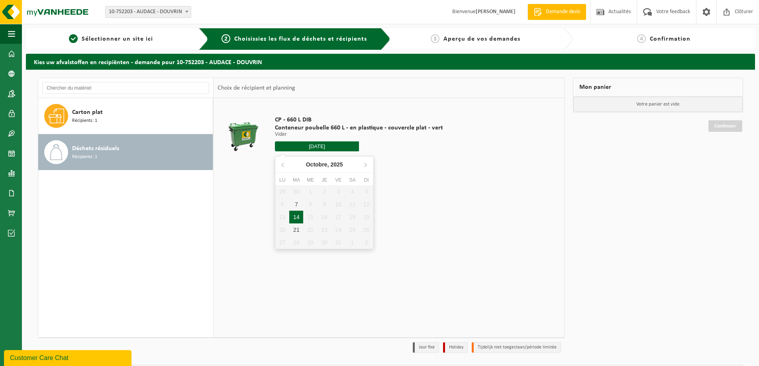  Describe the element at coordinates (125, 152) in the screenshot. I see `button: Déchets résiduels Récipients: 1` at that location.